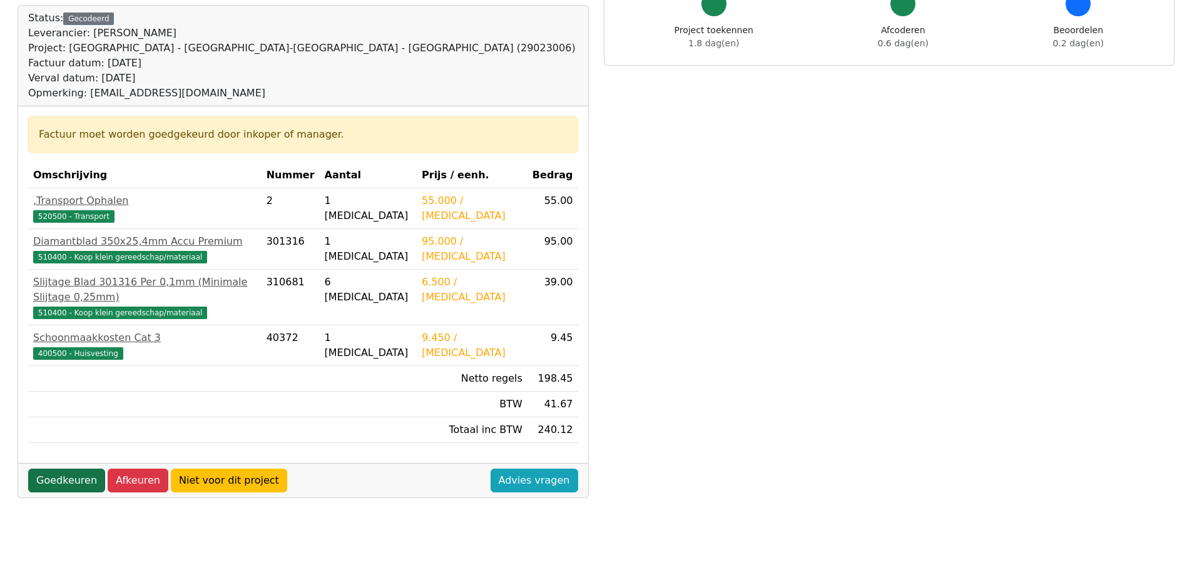 The width and height of the screenshot is (1192, 570). Describe the element at coordinates (229, 480) in the screenshot. I see `a: Niet voor dit project` at that location.